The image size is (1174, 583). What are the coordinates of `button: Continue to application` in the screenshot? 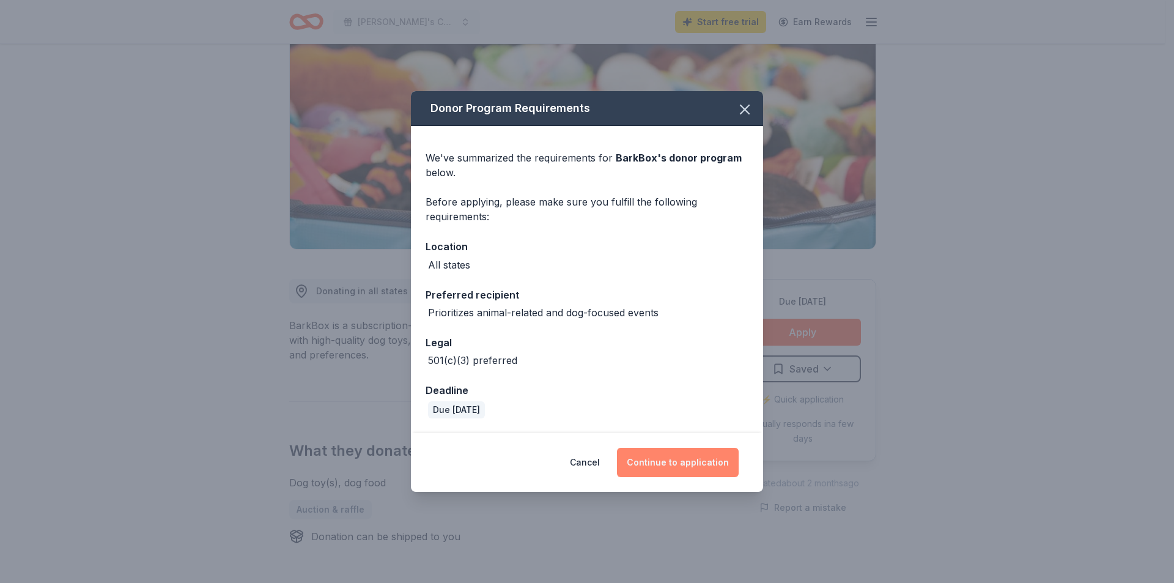 It's located at (678, 462).